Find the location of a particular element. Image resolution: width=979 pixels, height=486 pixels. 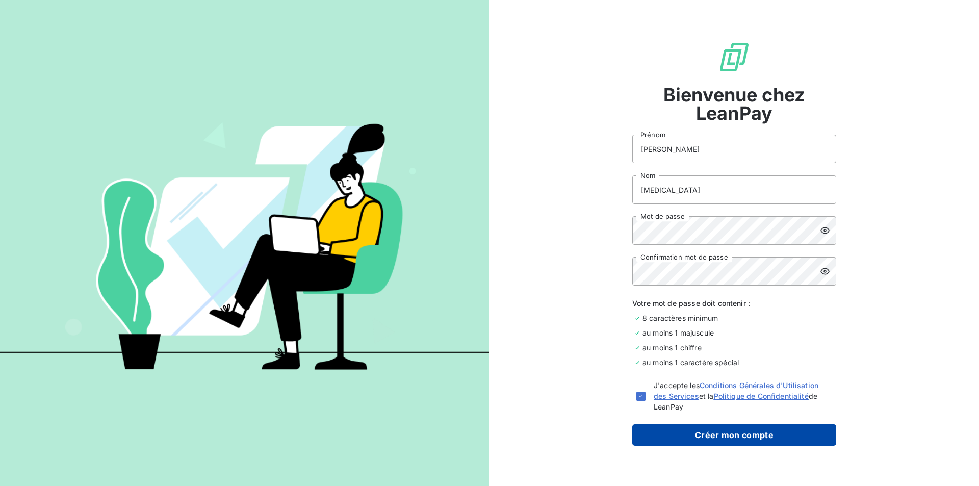

button: Créer mon compte is located at coordinates (734, 435).